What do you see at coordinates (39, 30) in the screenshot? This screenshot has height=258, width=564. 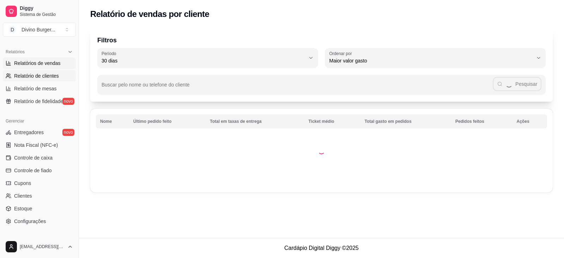 I see `button: Select a team` at bounding box center [39, 30].